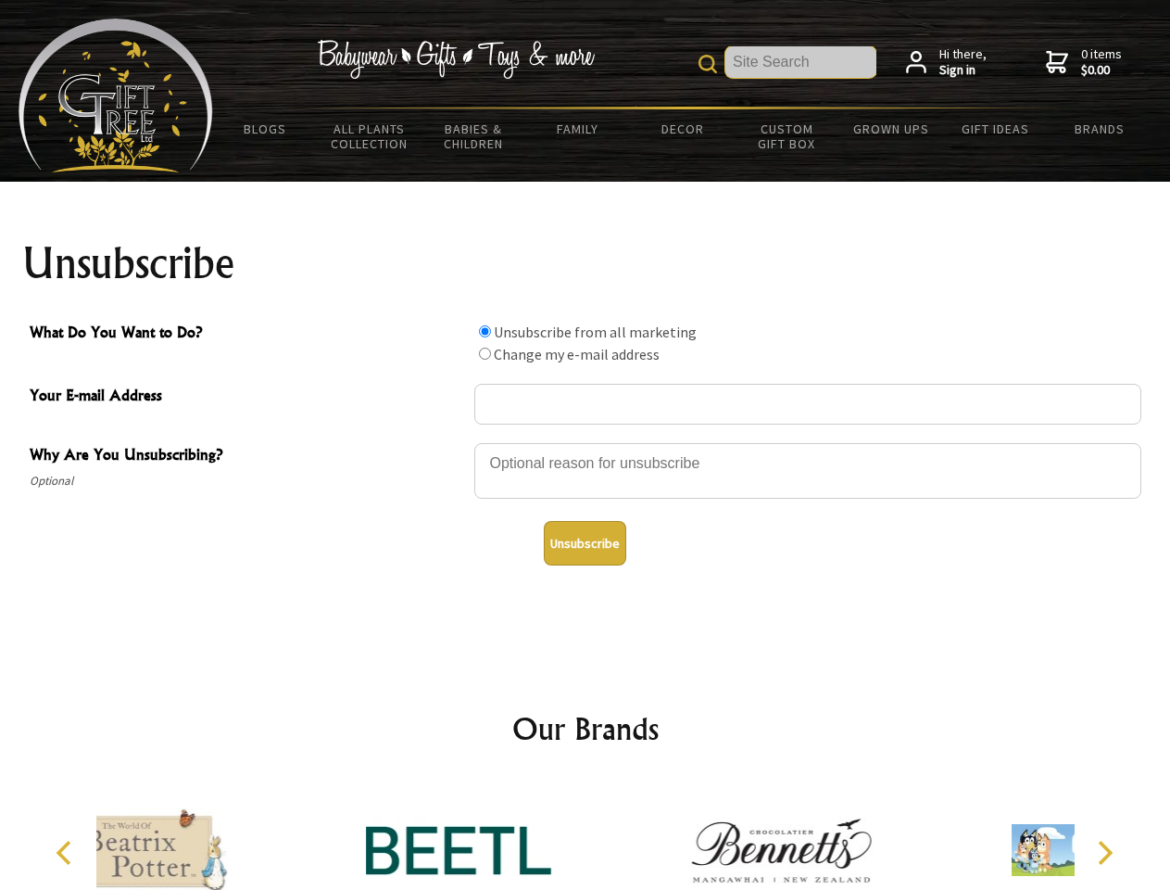  Describe the element at coordinates (586, 728) in the screenshot. I see `h2: Our Brands` at that location.